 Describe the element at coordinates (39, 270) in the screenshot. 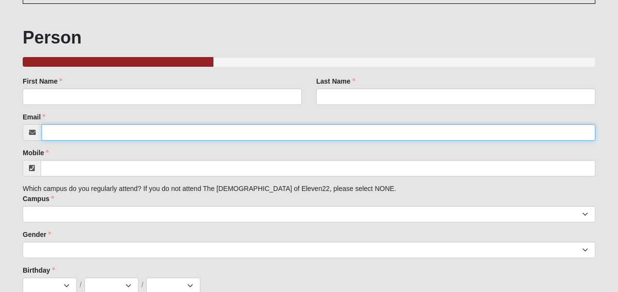

I see `label: Birthday` at that location.